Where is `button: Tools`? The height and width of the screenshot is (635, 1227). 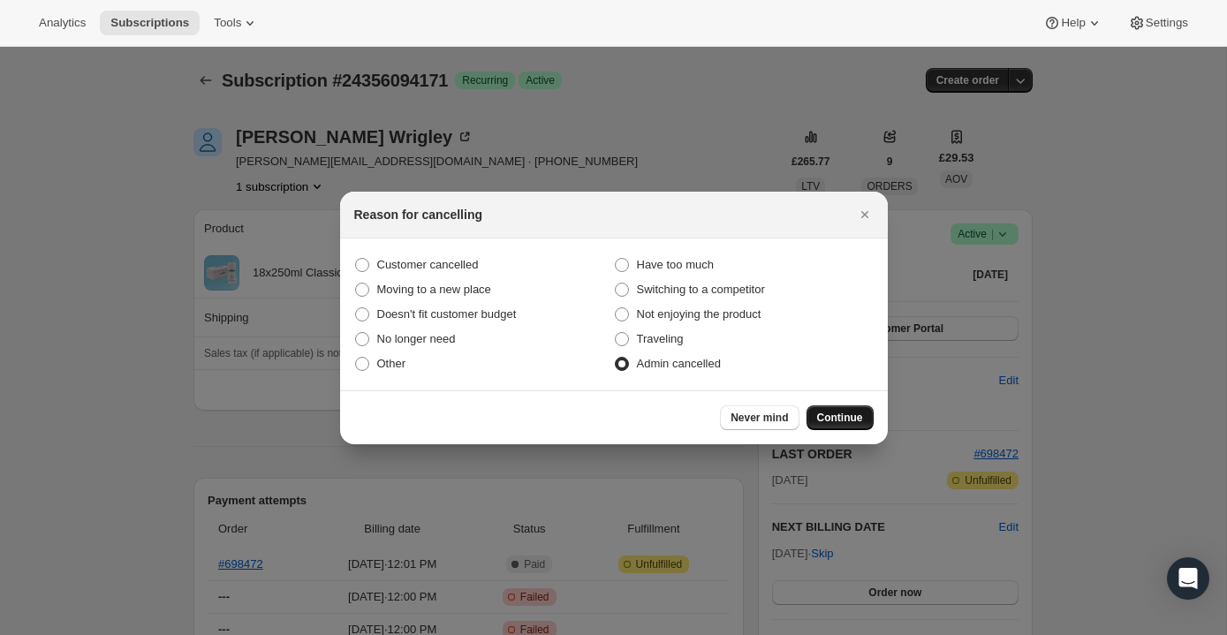 button: Tools is located at coordinates (236, 23).